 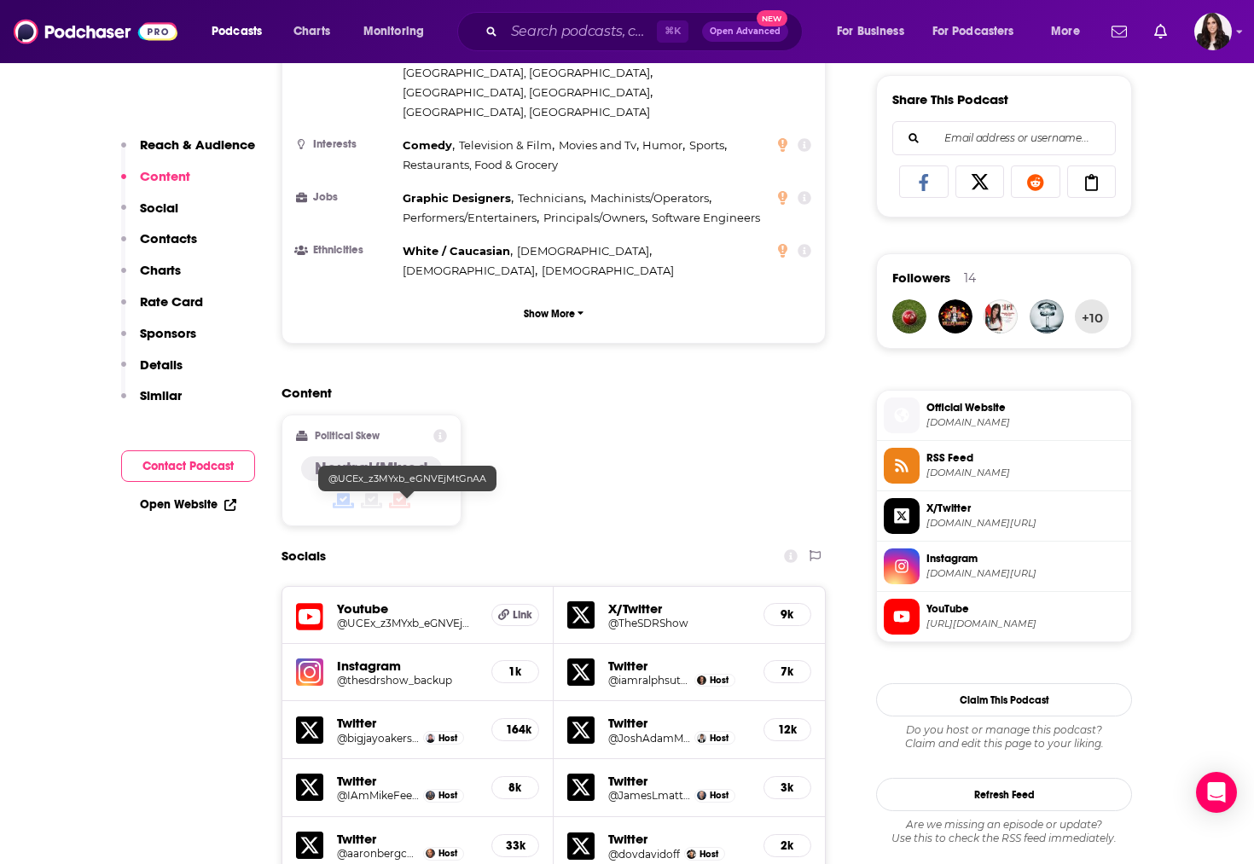 What do you see at coordinates (1025, 408) in the screenshot?
I see `span: Official Website` at bounding box center [1025, 408].